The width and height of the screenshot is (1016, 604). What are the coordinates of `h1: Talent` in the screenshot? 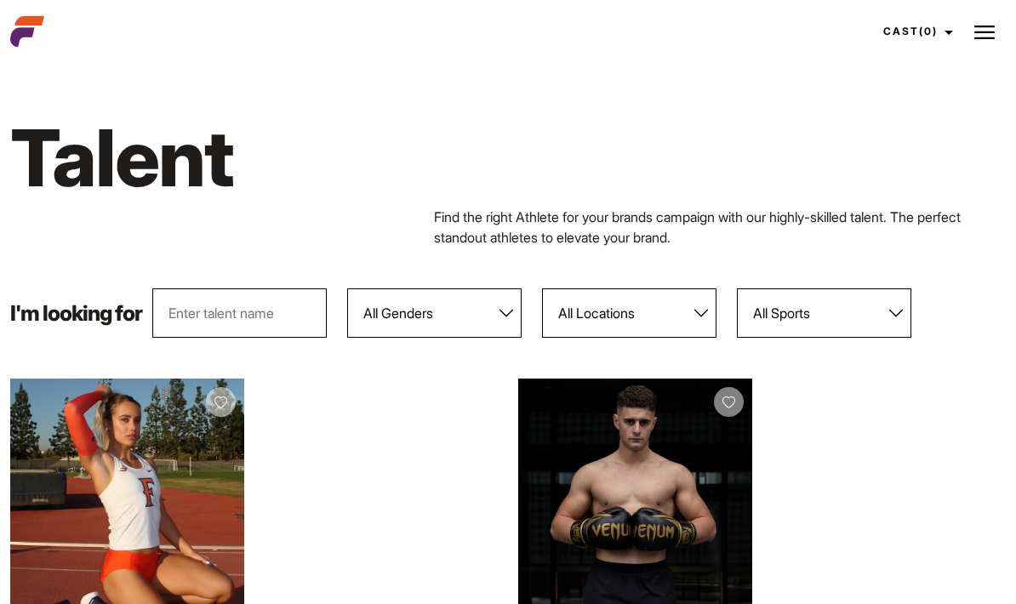 It's located at (296, 157).